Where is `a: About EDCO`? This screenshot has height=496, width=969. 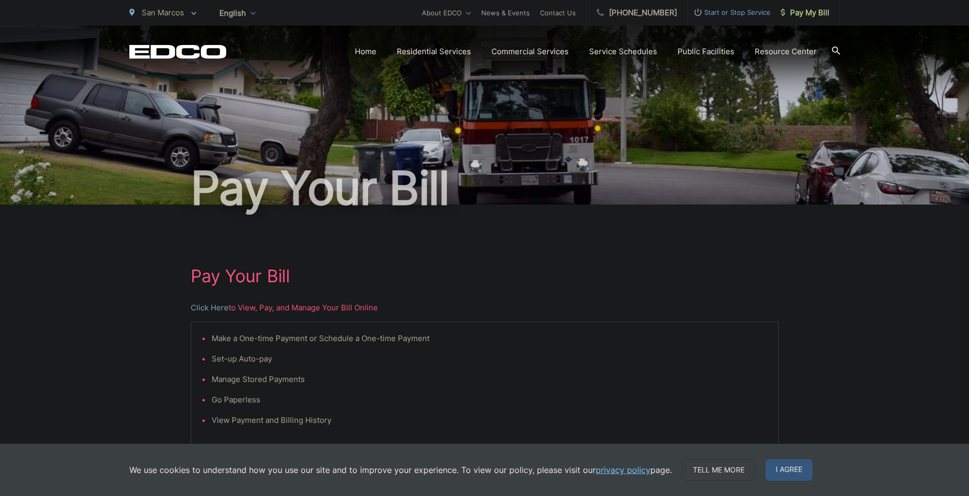 a: About EDCO is located at coordinates (447, 13).